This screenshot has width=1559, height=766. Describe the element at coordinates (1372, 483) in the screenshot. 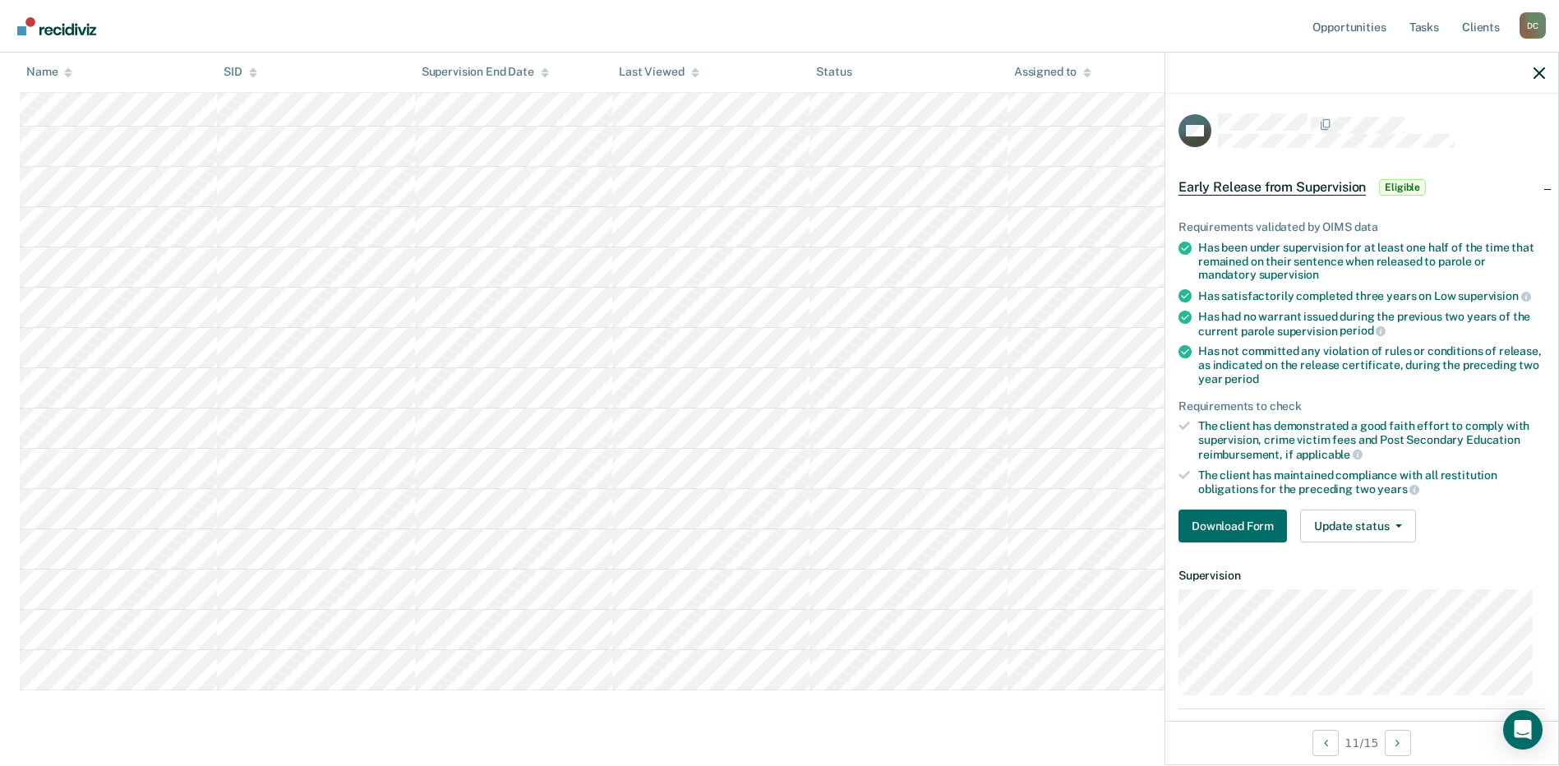

I see `div: The client has maintained compliance with all restitution obligations for the preceding two` at that location.